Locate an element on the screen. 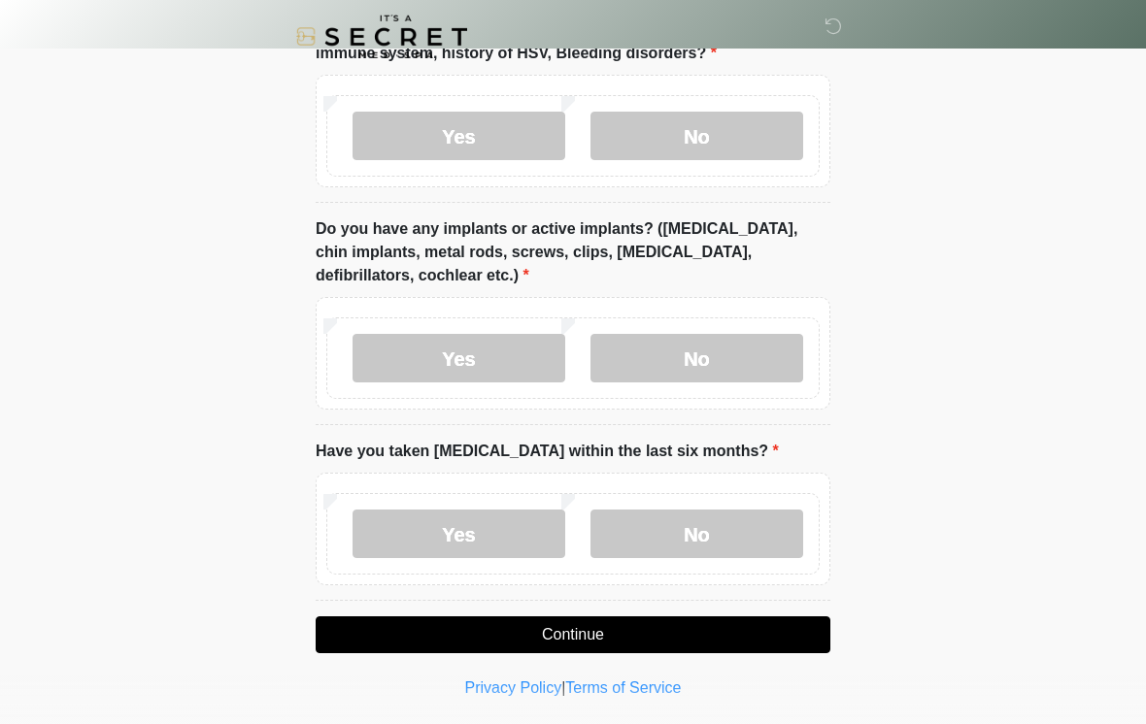 The image size is (1146, 724). button: Continue is located at coordinates (573, 635).